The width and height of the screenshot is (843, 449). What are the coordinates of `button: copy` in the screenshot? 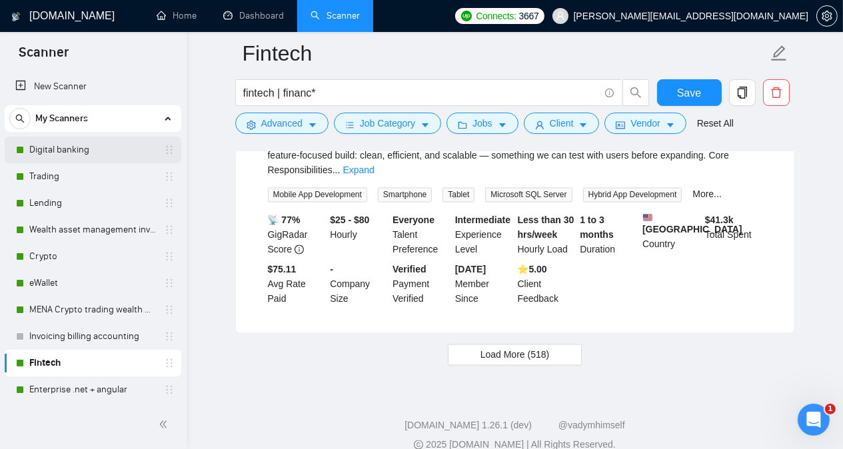 It's located at (742, 93).